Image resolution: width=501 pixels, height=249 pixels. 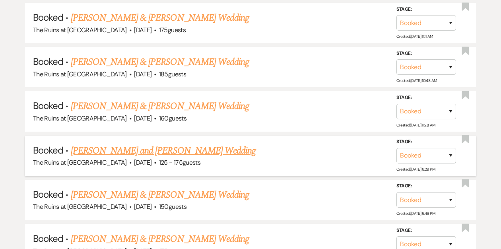 I want to click on span: 185 guests, so click(x=173, y=74).